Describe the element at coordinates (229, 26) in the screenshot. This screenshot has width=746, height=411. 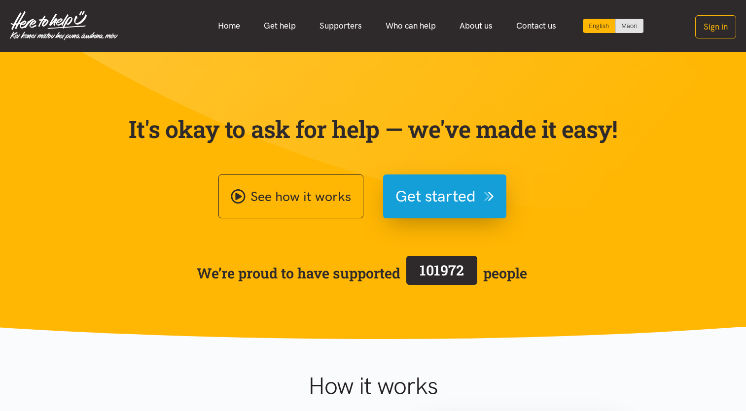
I see `a: Home` at that location.